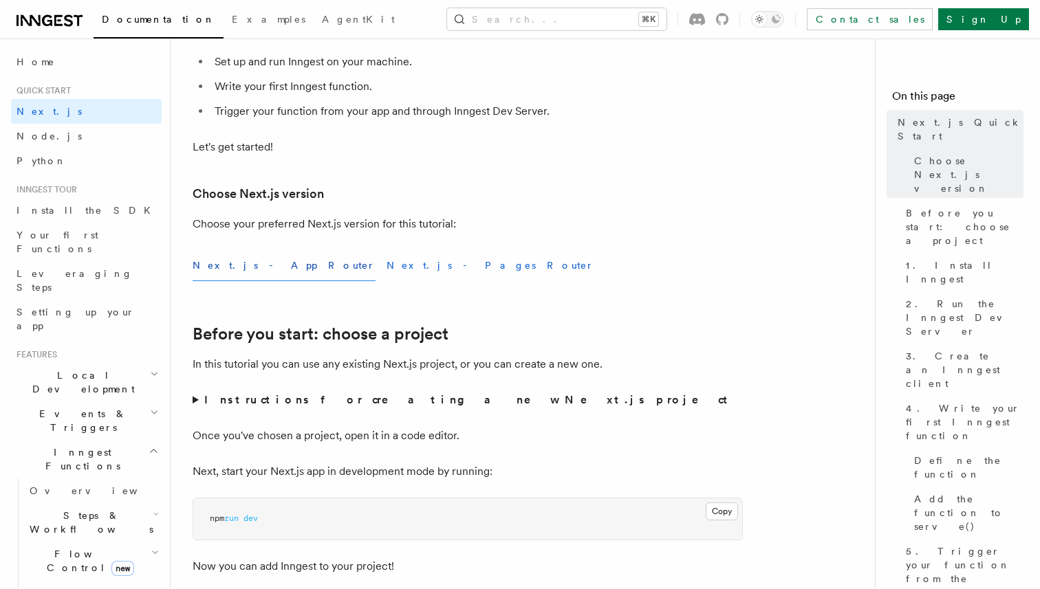  I want to click on span: Local Development, so click(80, 382).